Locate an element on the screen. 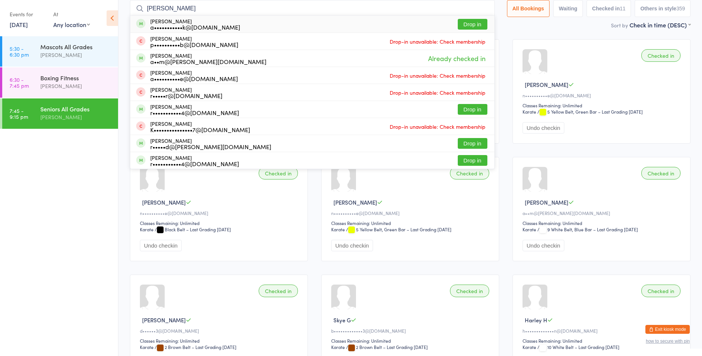  span: Harley H is located at coordinates (536, 320).